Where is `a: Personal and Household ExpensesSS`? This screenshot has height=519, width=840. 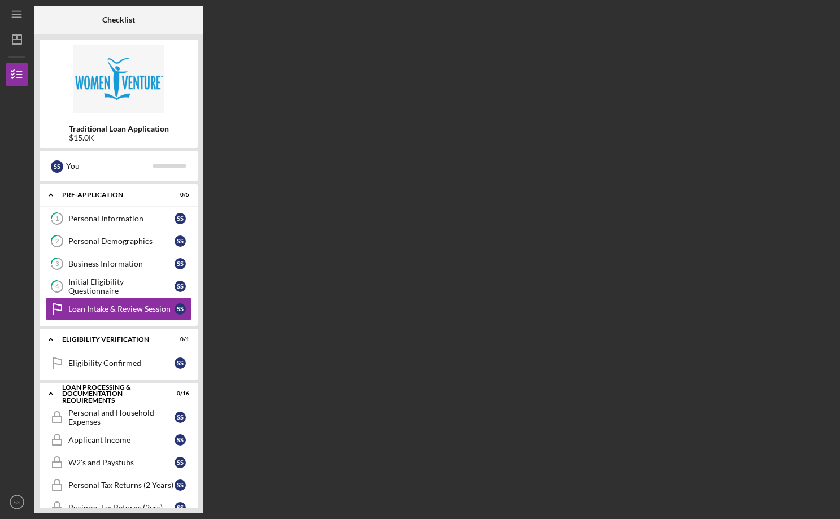 a: Personal and Household ExpensesSS is located at coordinates (119, 417).